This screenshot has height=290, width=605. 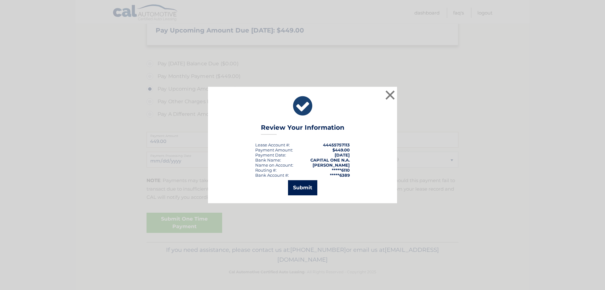 I want to click on div: Payment Amount:, so click(x=274, y=150).